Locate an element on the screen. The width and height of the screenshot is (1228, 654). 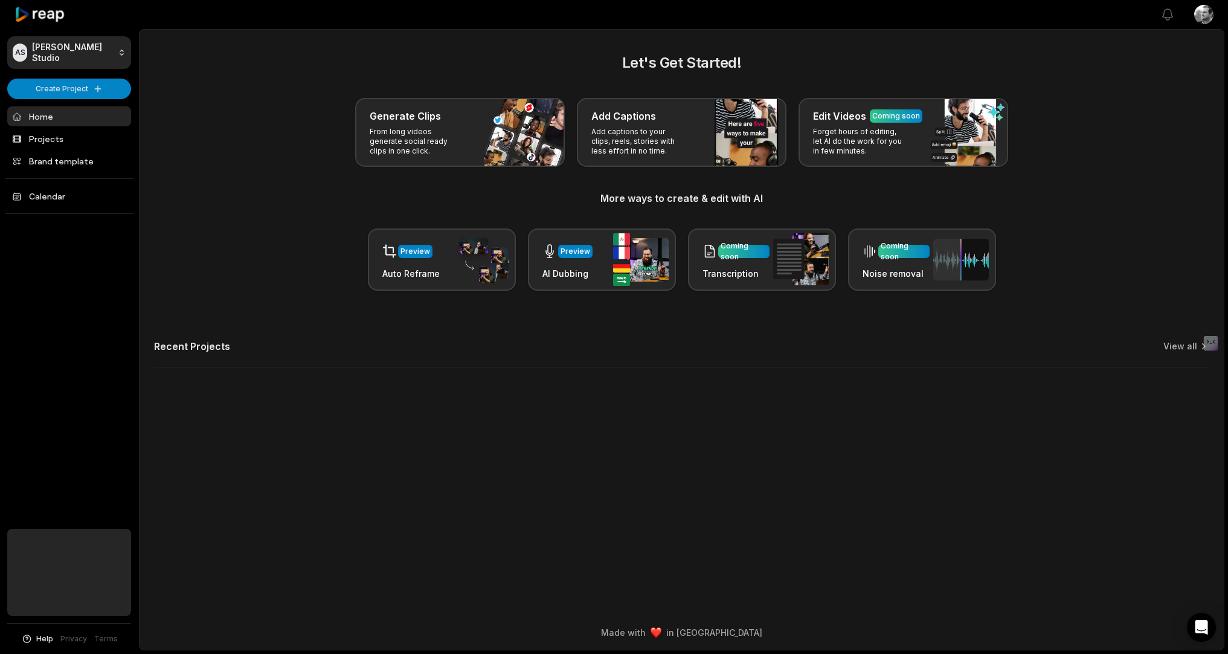
button: Create Project is located at coordinates (69, 89).